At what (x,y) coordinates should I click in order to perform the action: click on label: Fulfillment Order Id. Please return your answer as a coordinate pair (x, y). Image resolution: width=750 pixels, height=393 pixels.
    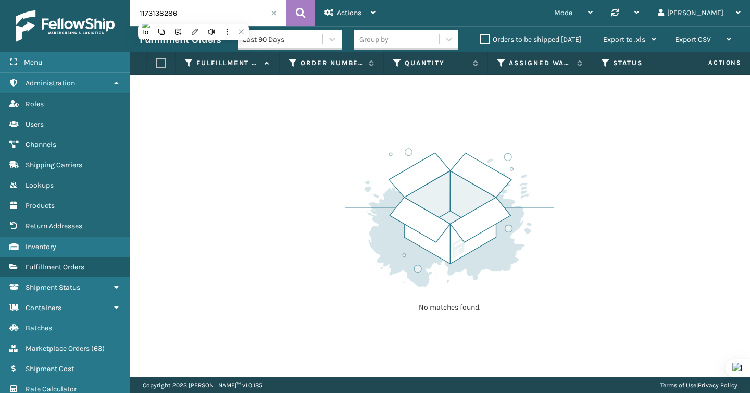
    Looking at the image, I should click on (228, 63).